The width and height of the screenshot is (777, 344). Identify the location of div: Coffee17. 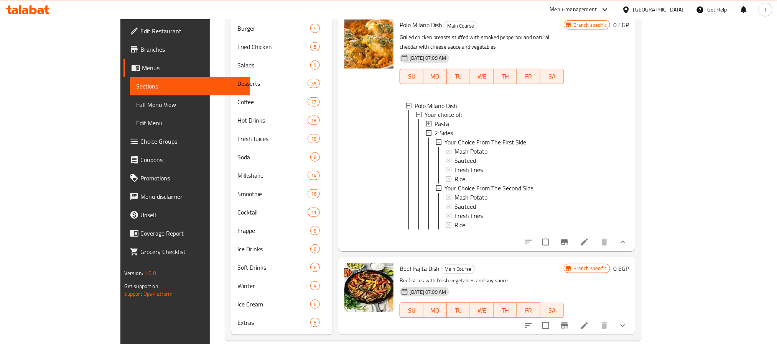
(282, 102).